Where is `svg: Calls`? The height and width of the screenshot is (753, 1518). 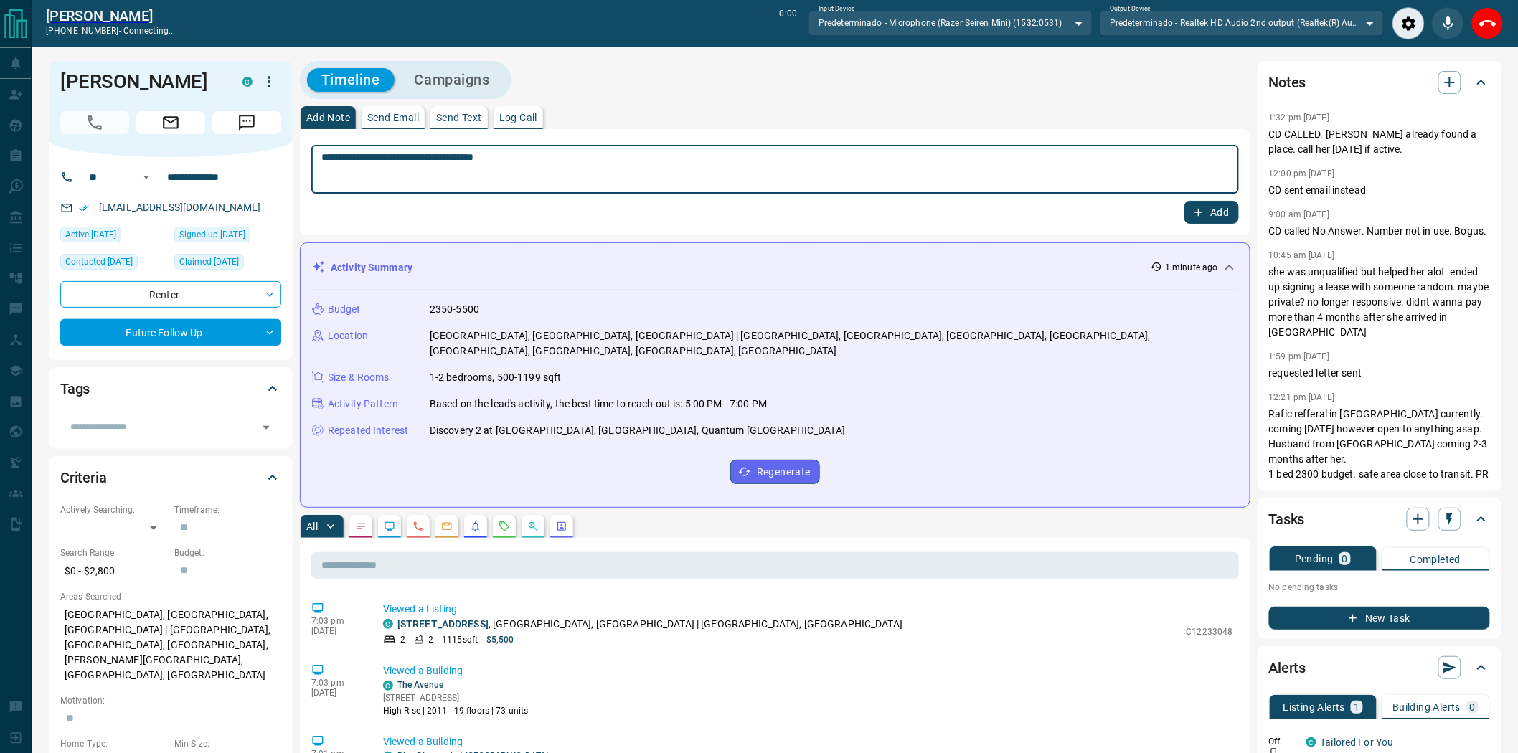
svg: Calls is located at coordinates (418, 527).